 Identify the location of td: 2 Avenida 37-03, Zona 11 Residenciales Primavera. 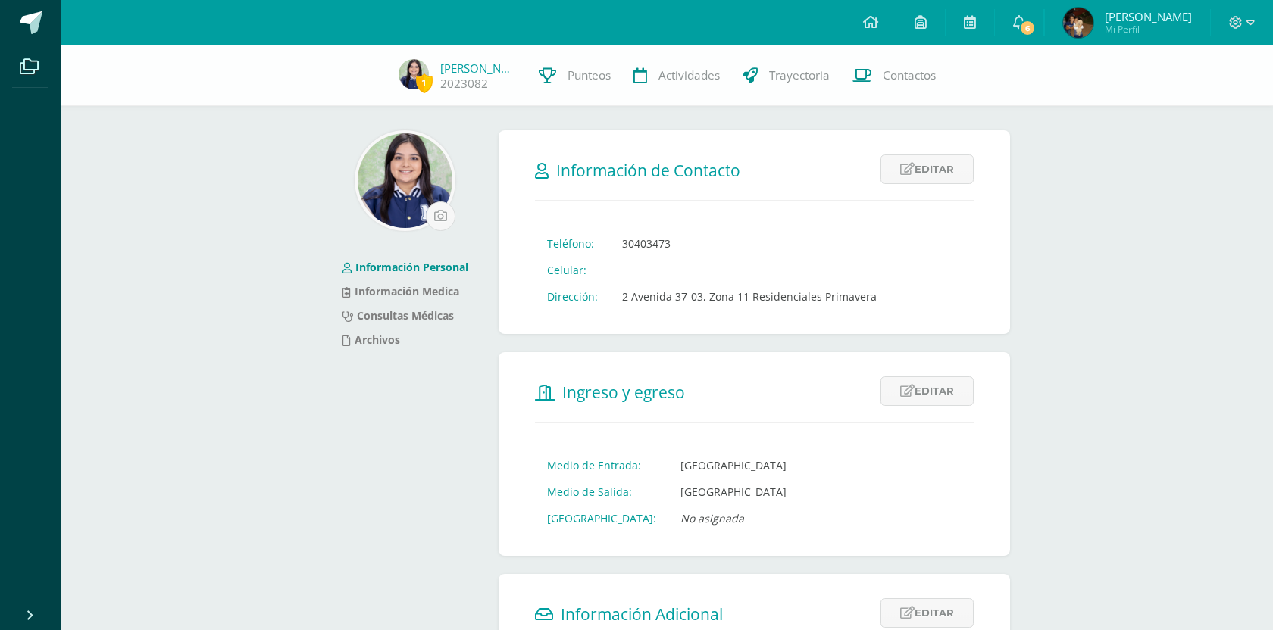
(749, 296).